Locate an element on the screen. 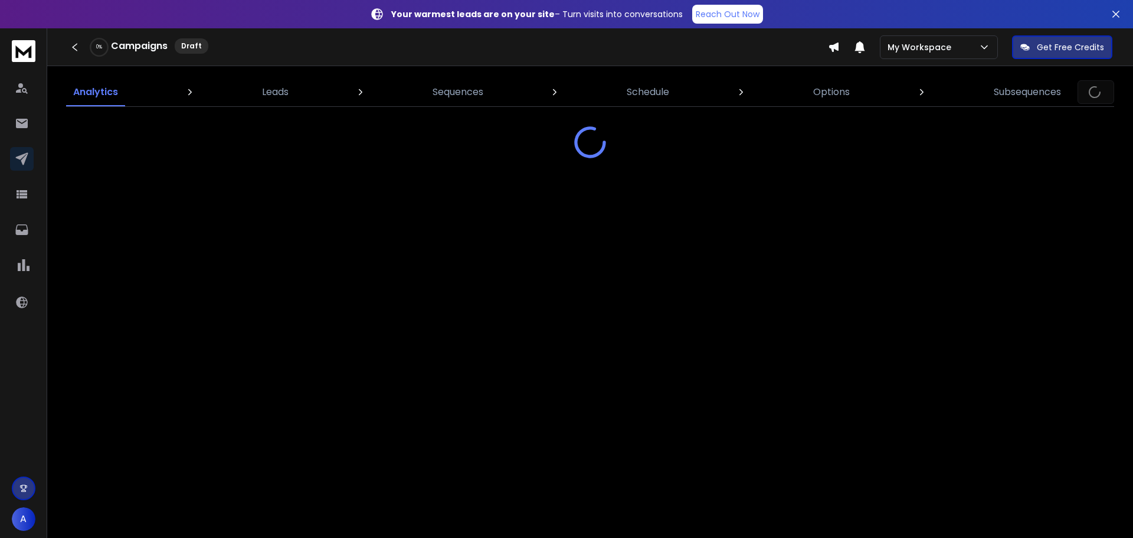  p: Schedule is located at coordinates (648, 92).